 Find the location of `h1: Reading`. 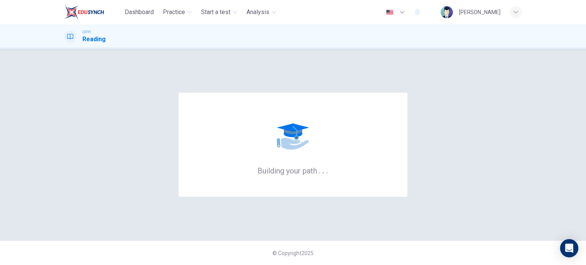

h1: Reading is located at coordinates (94, 39).